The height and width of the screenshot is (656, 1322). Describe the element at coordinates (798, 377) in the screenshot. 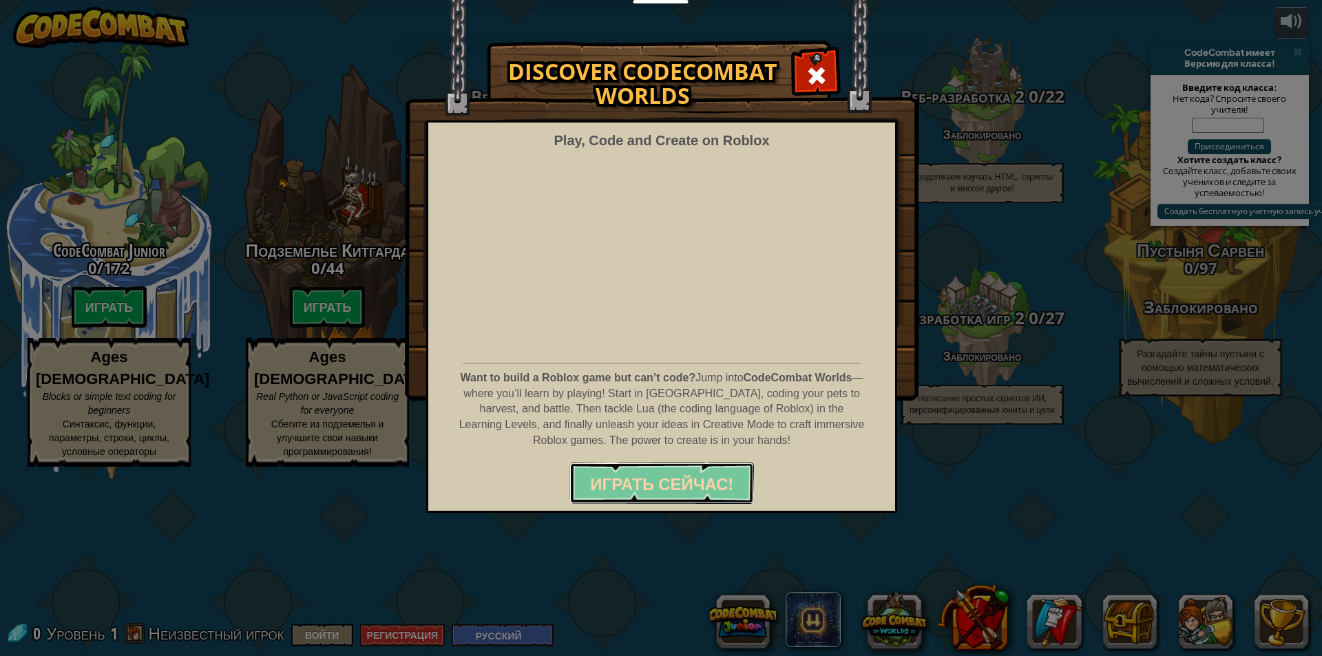

I see `strong: CodeCombat Worlds` at that location.